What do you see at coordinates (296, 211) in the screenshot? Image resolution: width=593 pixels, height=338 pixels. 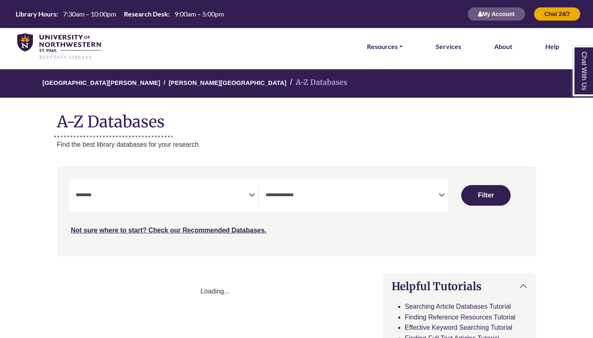 I see `nav: Search filters` at bounding box center [296, 211].